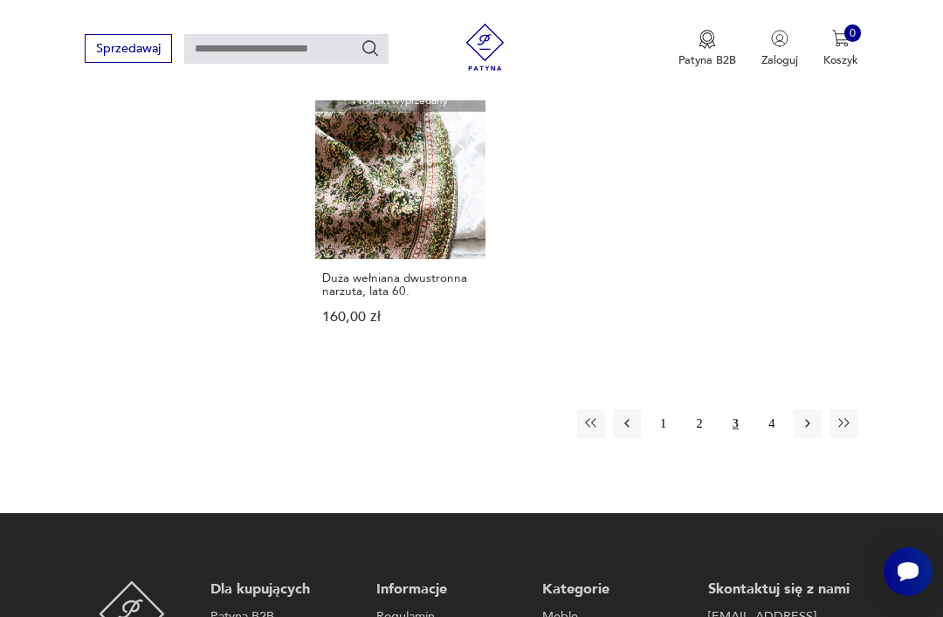 Image resolution: width=943 pixels, height=617 pixels. I want to click on img: Patyna - sklep z meblami i dekoracjami vintage, so click(485, 47).